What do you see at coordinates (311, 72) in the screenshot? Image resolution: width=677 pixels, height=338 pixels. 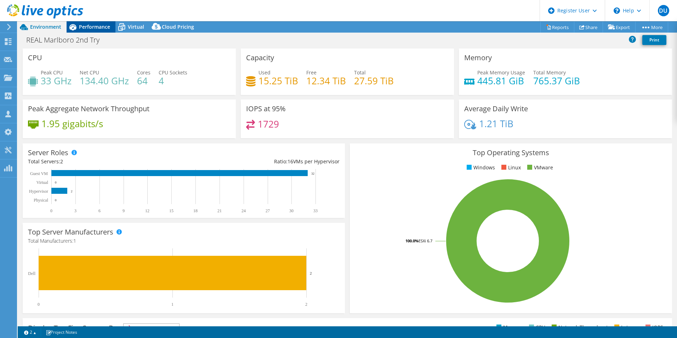 I see `span: Free` at bounding box center [311, 72].